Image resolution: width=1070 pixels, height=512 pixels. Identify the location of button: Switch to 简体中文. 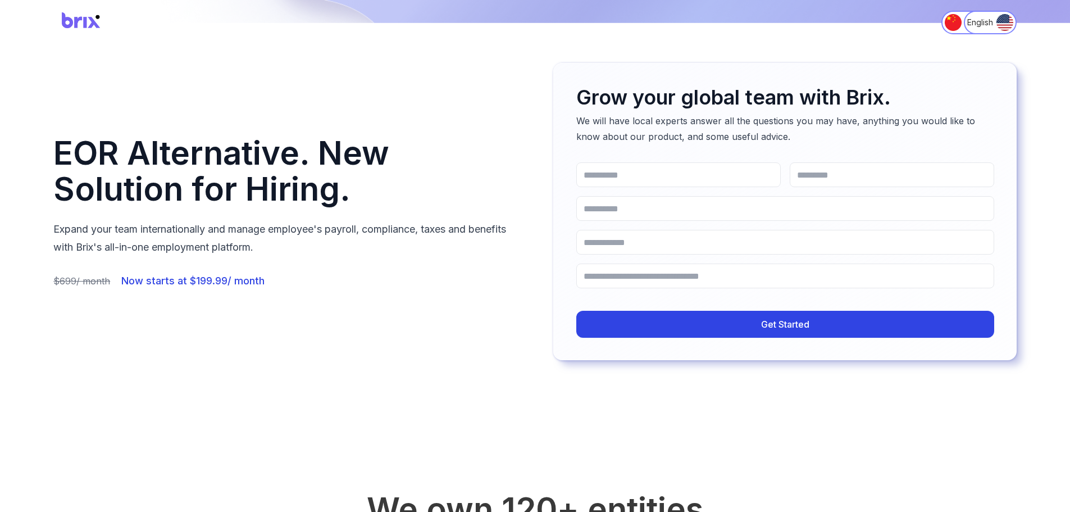
(971, 22).